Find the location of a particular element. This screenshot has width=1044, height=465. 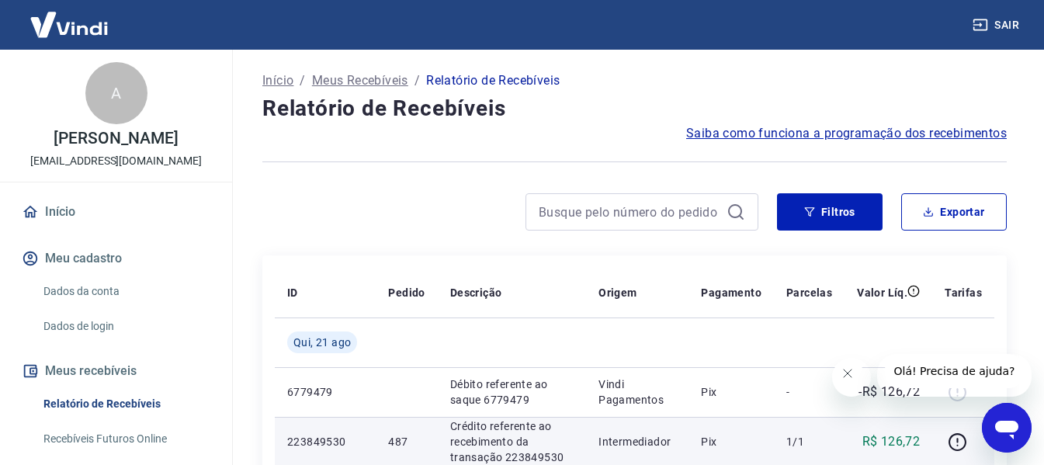

span: Saiba como funciona a programação dos recebimentos is located at coordinates (846, 133).